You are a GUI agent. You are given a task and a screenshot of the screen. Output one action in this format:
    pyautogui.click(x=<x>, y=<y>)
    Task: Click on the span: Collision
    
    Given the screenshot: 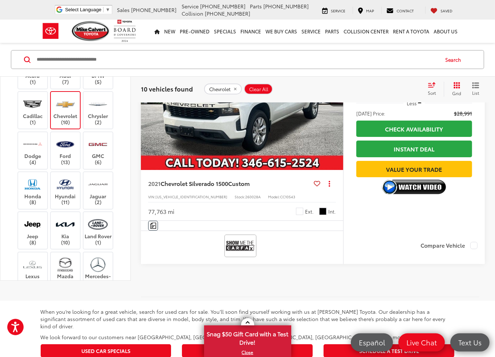 What is the action you would take?
    pyautogui.click(x=193, y=13)
    